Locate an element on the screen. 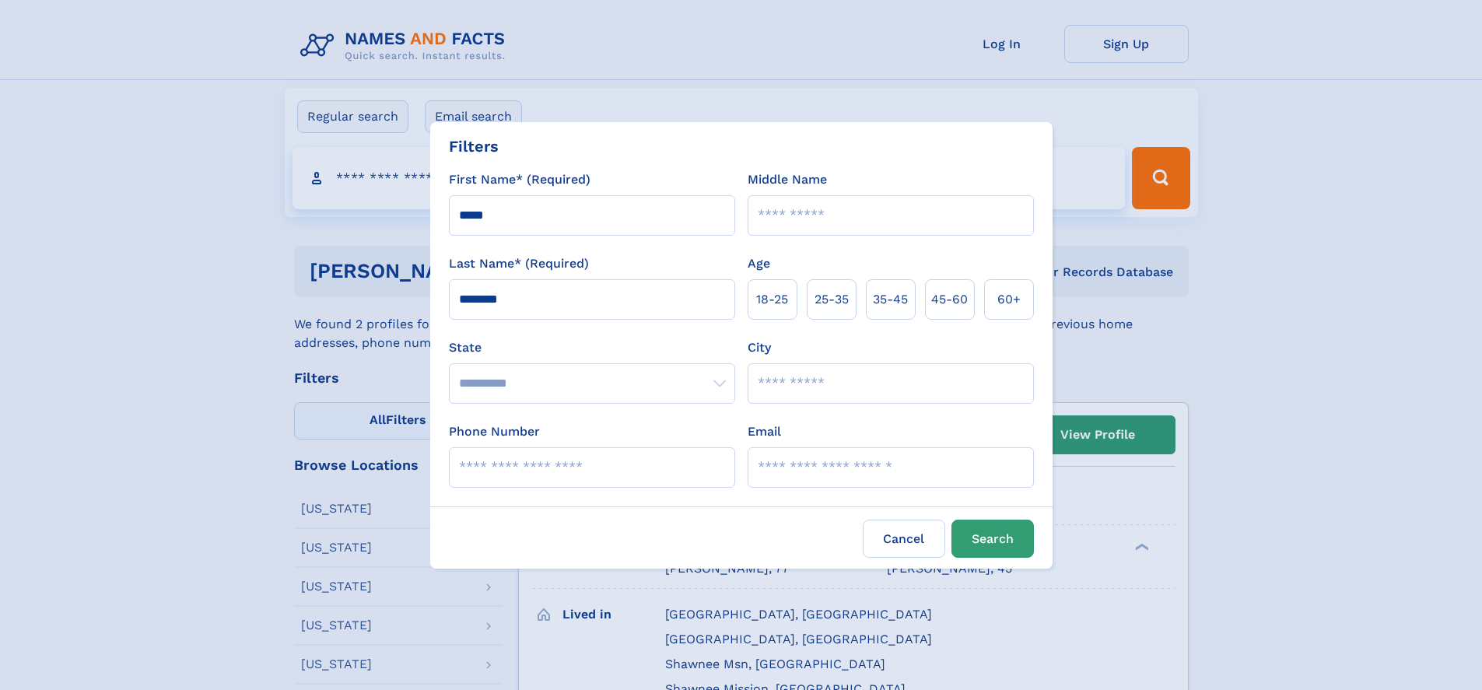 This screenshot has width=1482, height=690. label: Middle Name is located at coordinates (787, 180).